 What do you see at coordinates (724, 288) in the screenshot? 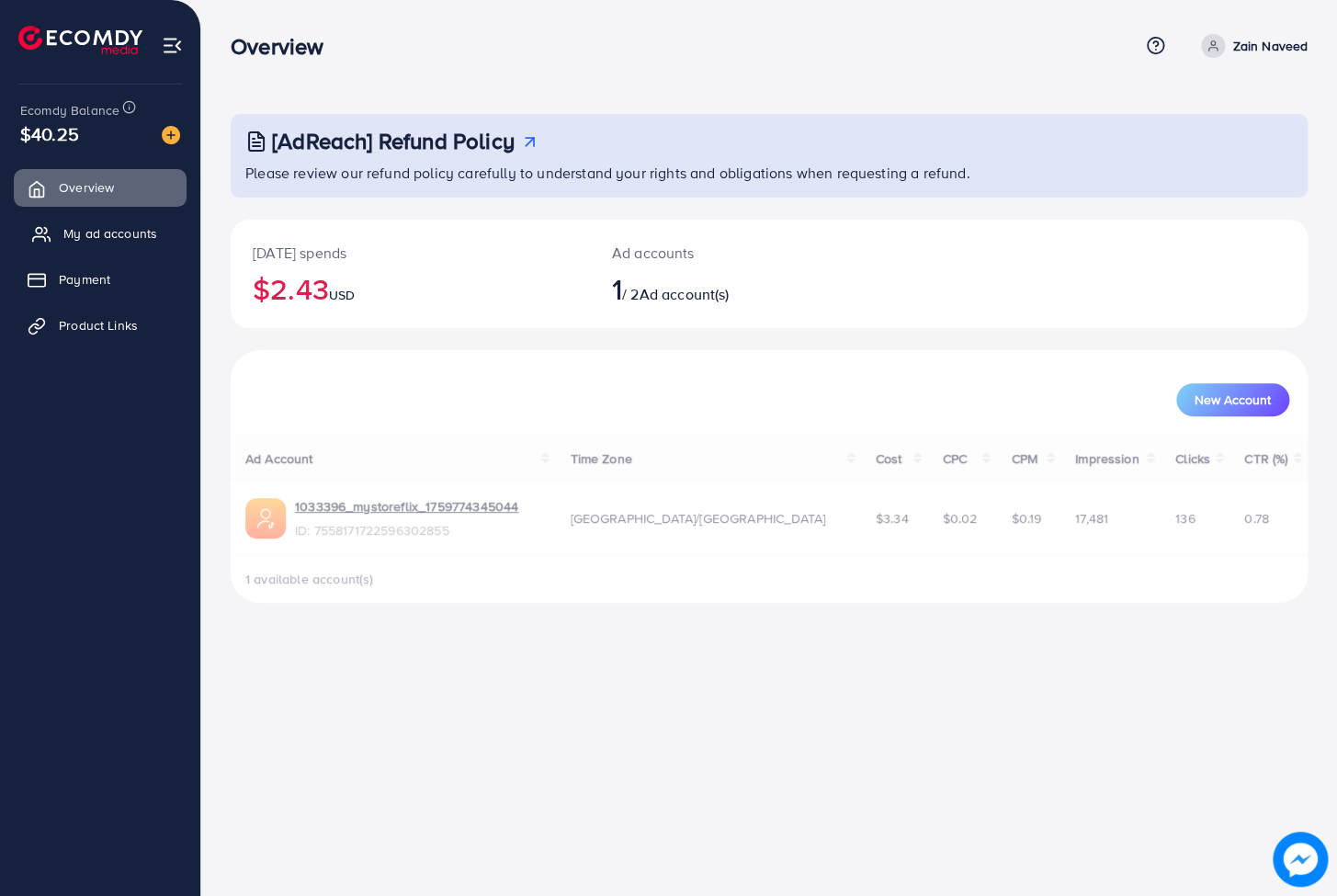
I see `h2: / 2` at bounding box center [724, 288].